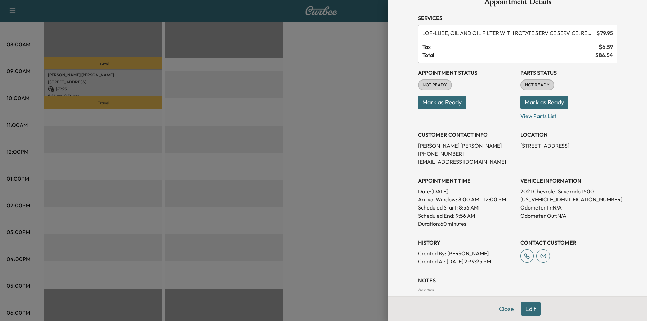 This screenshot has width=647, height=321. I want to click on p: View Parts List, so click(569, 115).